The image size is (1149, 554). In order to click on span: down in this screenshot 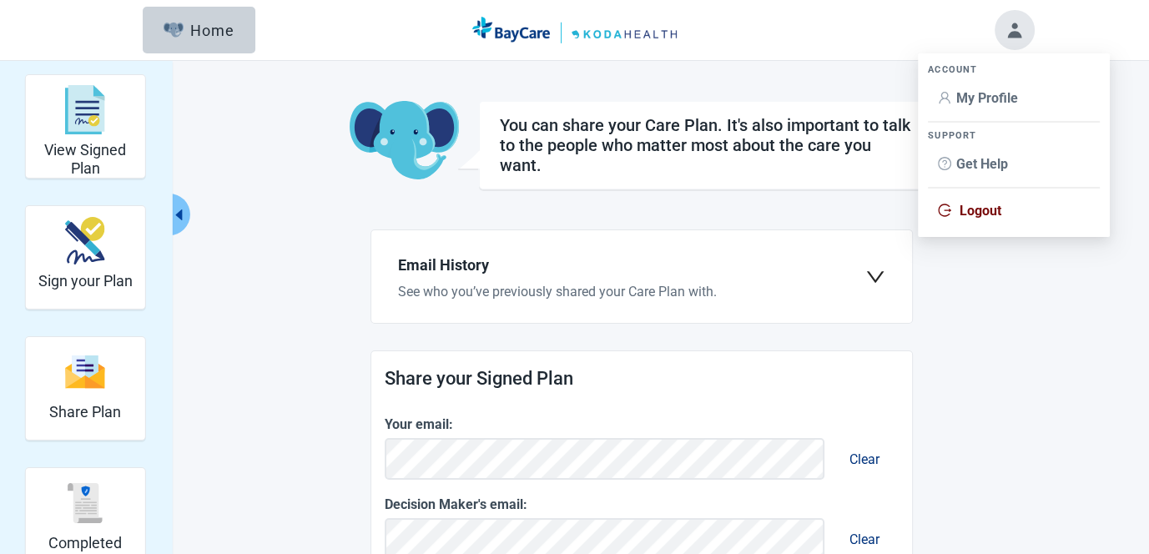, I will do `click(876, 277)`.